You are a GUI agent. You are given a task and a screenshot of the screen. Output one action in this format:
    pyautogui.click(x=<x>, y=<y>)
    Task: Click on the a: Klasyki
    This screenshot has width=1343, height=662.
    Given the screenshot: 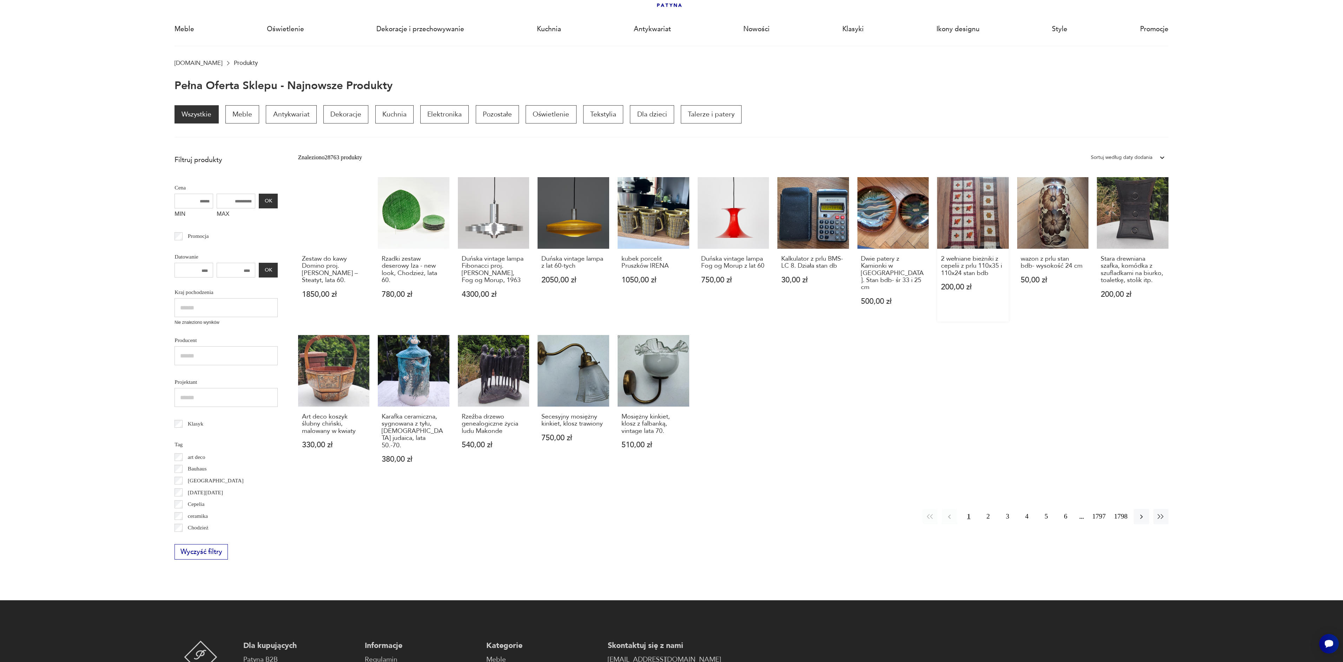 What is the action you would take?
    pyautogui.click(x=853, y=29)
    